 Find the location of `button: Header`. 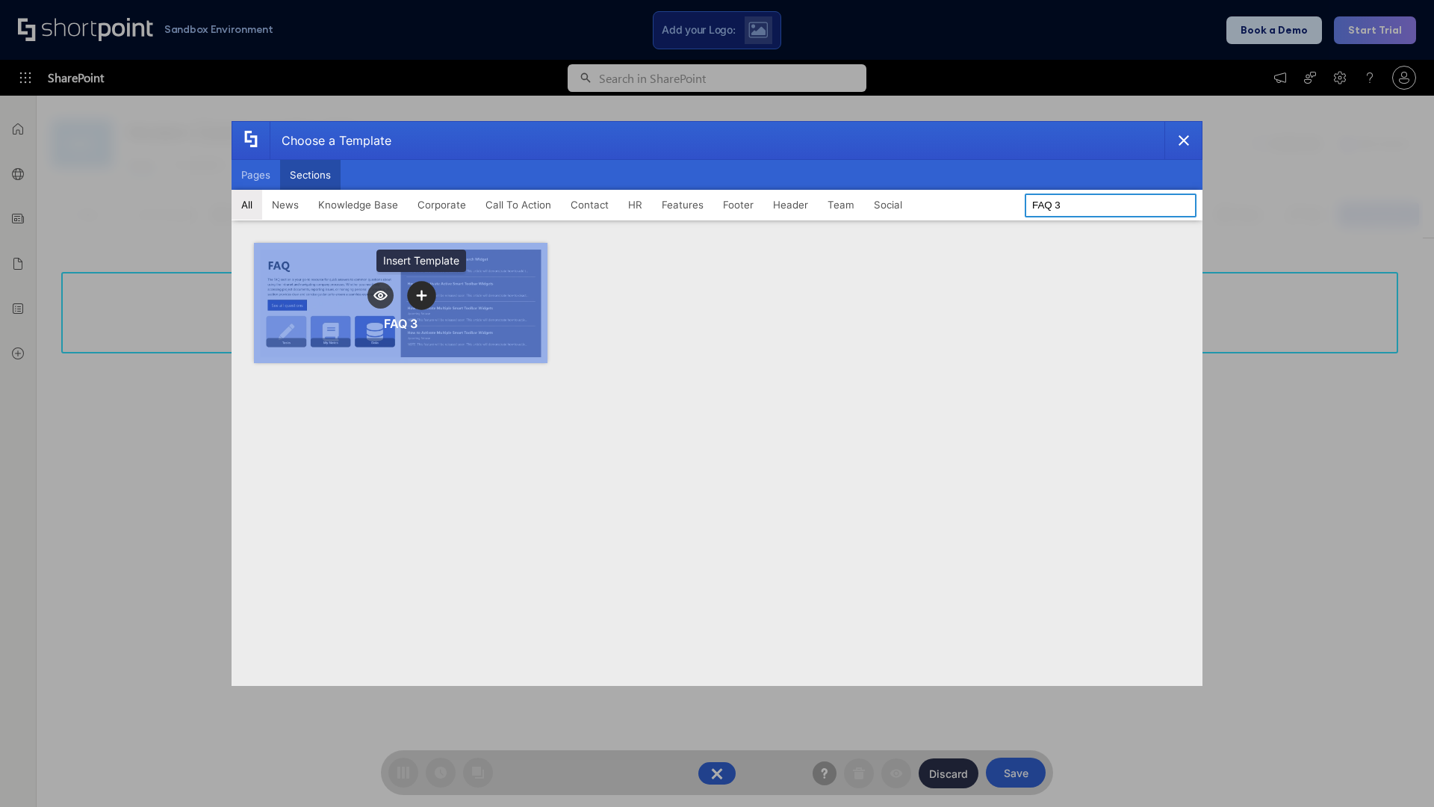

button: Header is located at coordinates (790, 205).